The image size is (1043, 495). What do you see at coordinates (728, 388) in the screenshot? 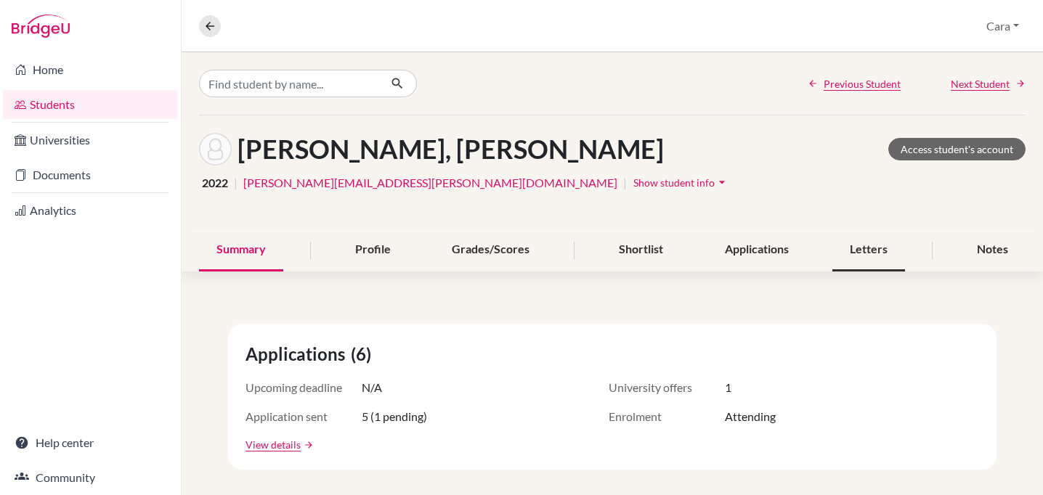
I see `span: 1` at bounding box center [728, 388].